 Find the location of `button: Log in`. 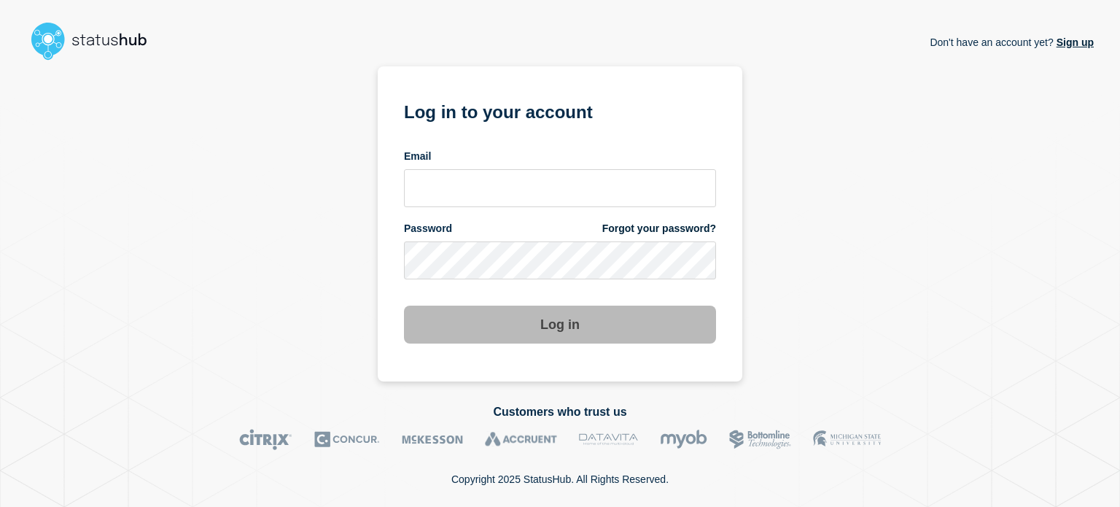

button: Log in is located at coordinates (560, 324).